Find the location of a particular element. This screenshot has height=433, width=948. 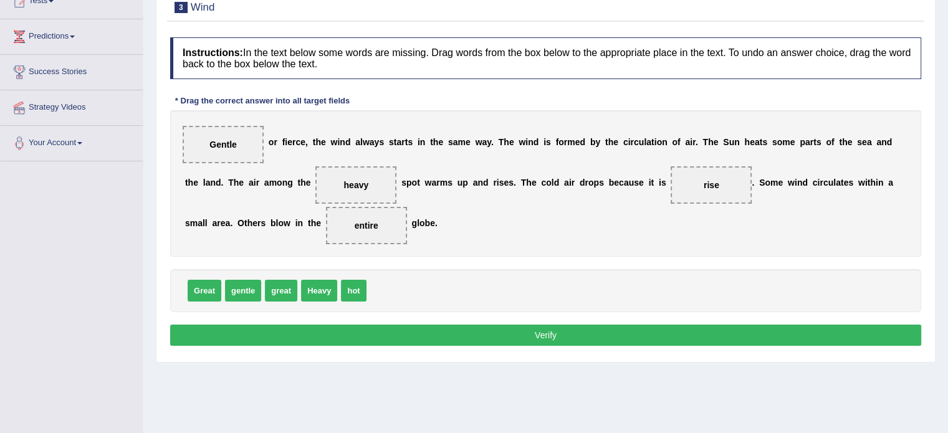

b: d is located at coordinates (348, 142).